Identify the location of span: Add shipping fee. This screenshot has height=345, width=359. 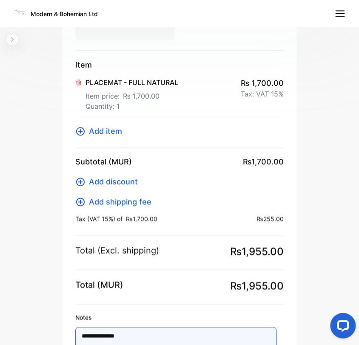
(120, 202).